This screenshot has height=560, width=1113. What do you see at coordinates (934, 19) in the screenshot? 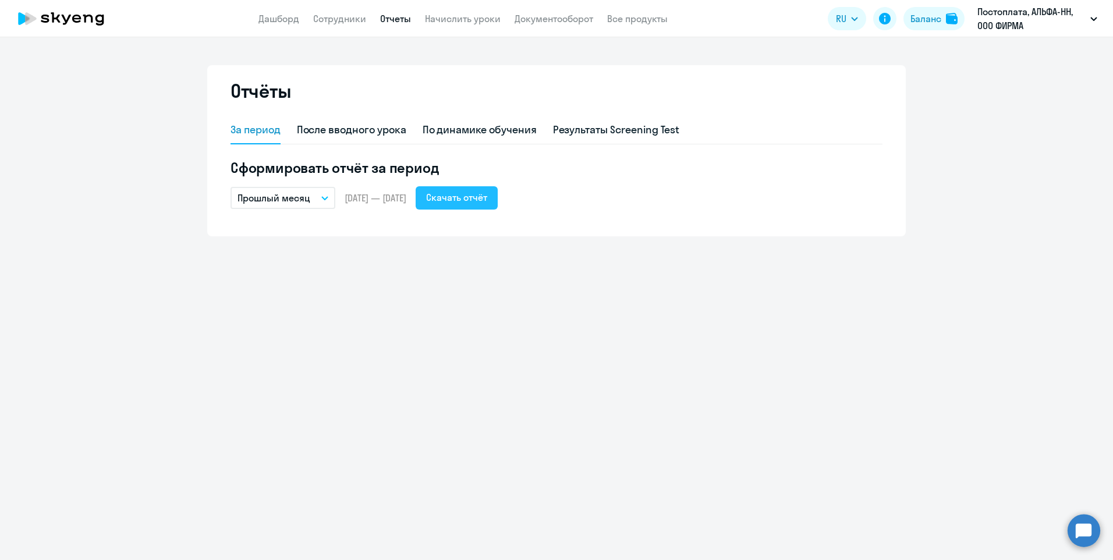
I see `button: Балансbalance` at bounding box center [934, 19].